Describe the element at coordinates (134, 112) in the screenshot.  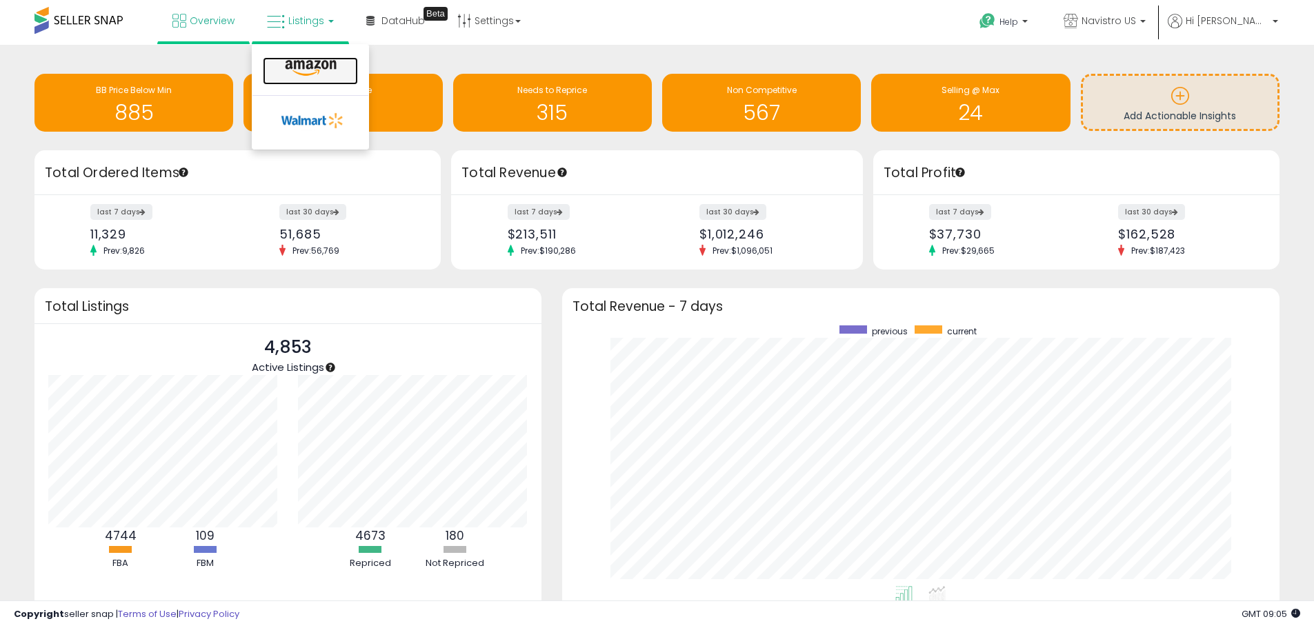
I see `h1: 885` at that location.